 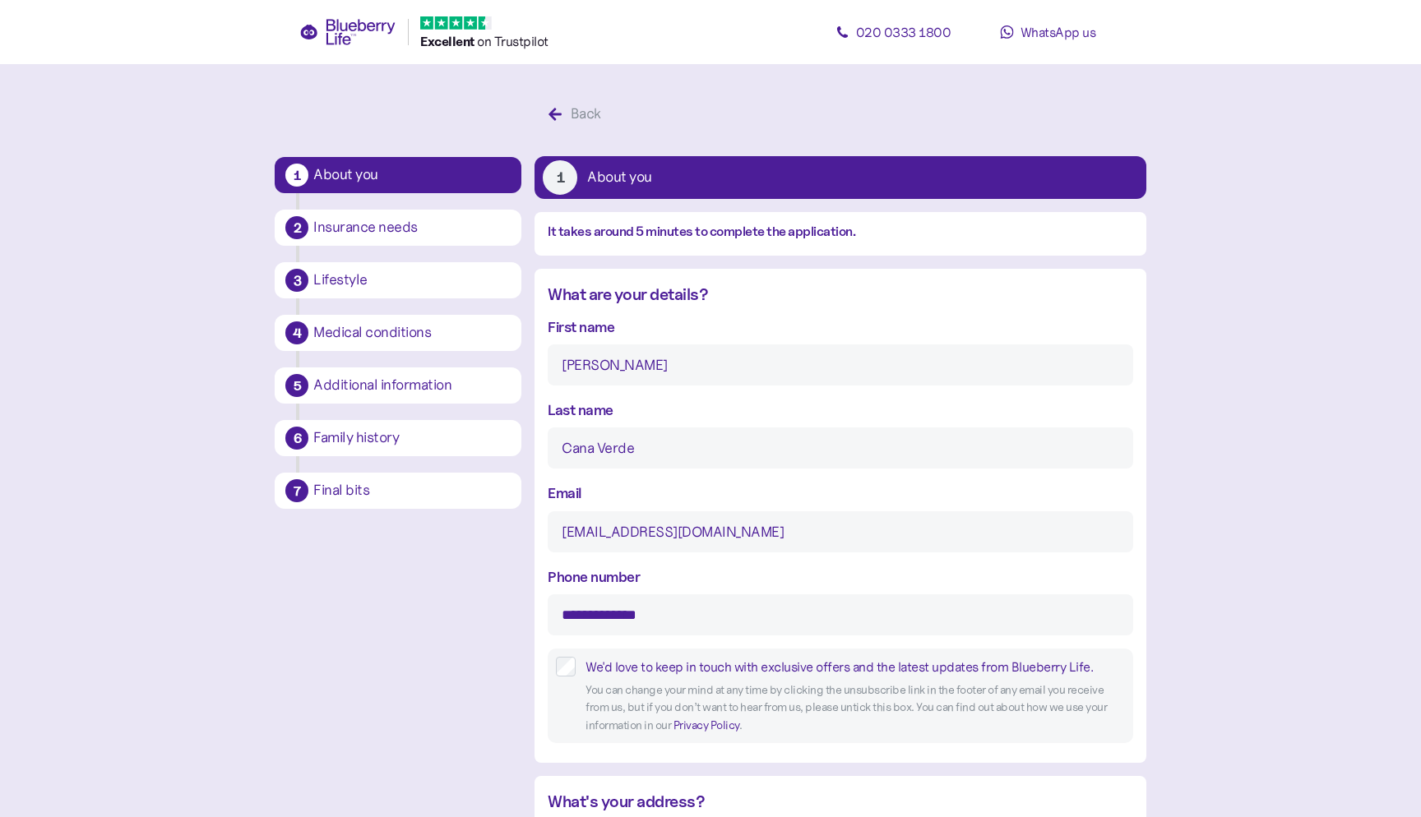 I want to click on button: 7Final bits, so click(x=398, y=491).